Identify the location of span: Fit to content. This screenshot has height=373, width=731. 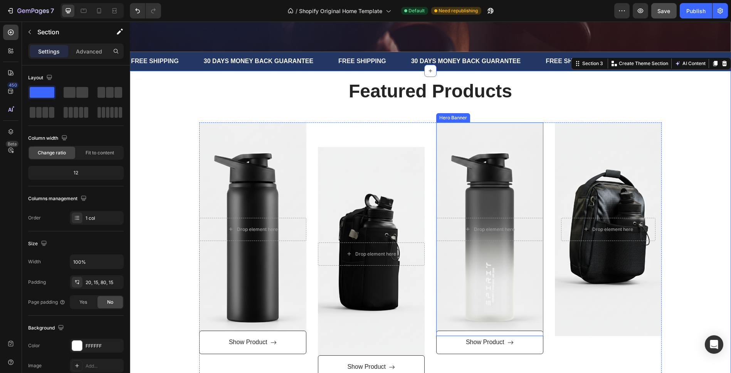
(100, 153).